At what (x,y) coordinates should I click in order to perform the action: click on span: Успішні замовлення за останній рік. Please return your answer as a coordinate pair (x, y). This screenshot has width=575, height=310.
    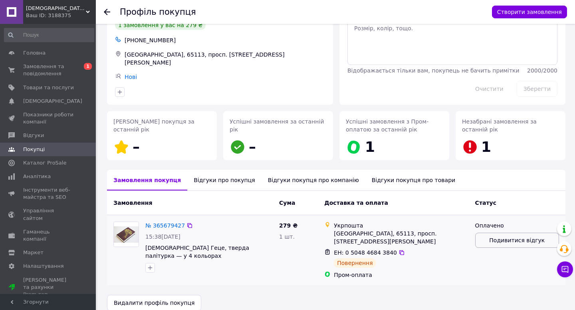
    Looking at the image, I should click on (277, 126).